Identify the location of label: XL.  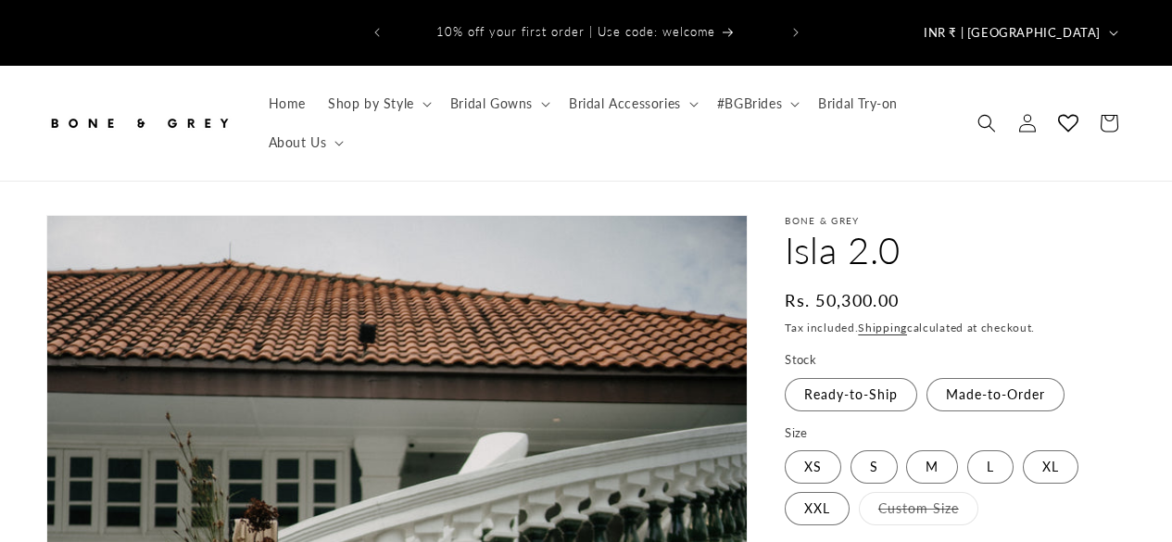
(1050, 467).